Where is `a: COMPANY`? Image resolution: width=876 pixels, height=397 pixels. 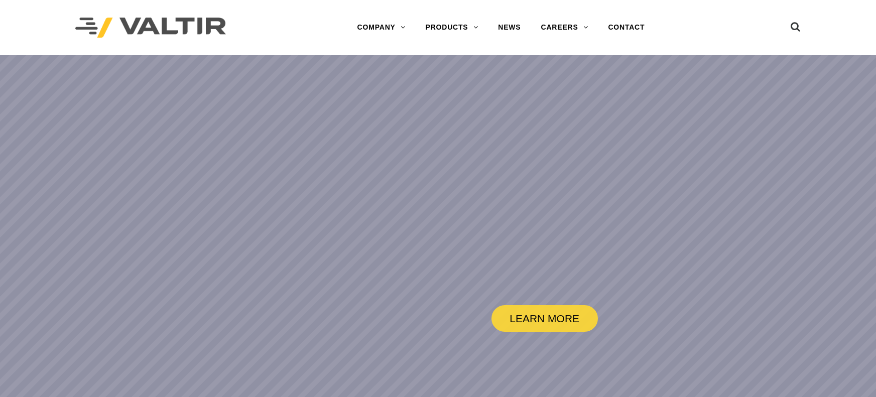
a: COMPANY is located at coordinates (381, 28).